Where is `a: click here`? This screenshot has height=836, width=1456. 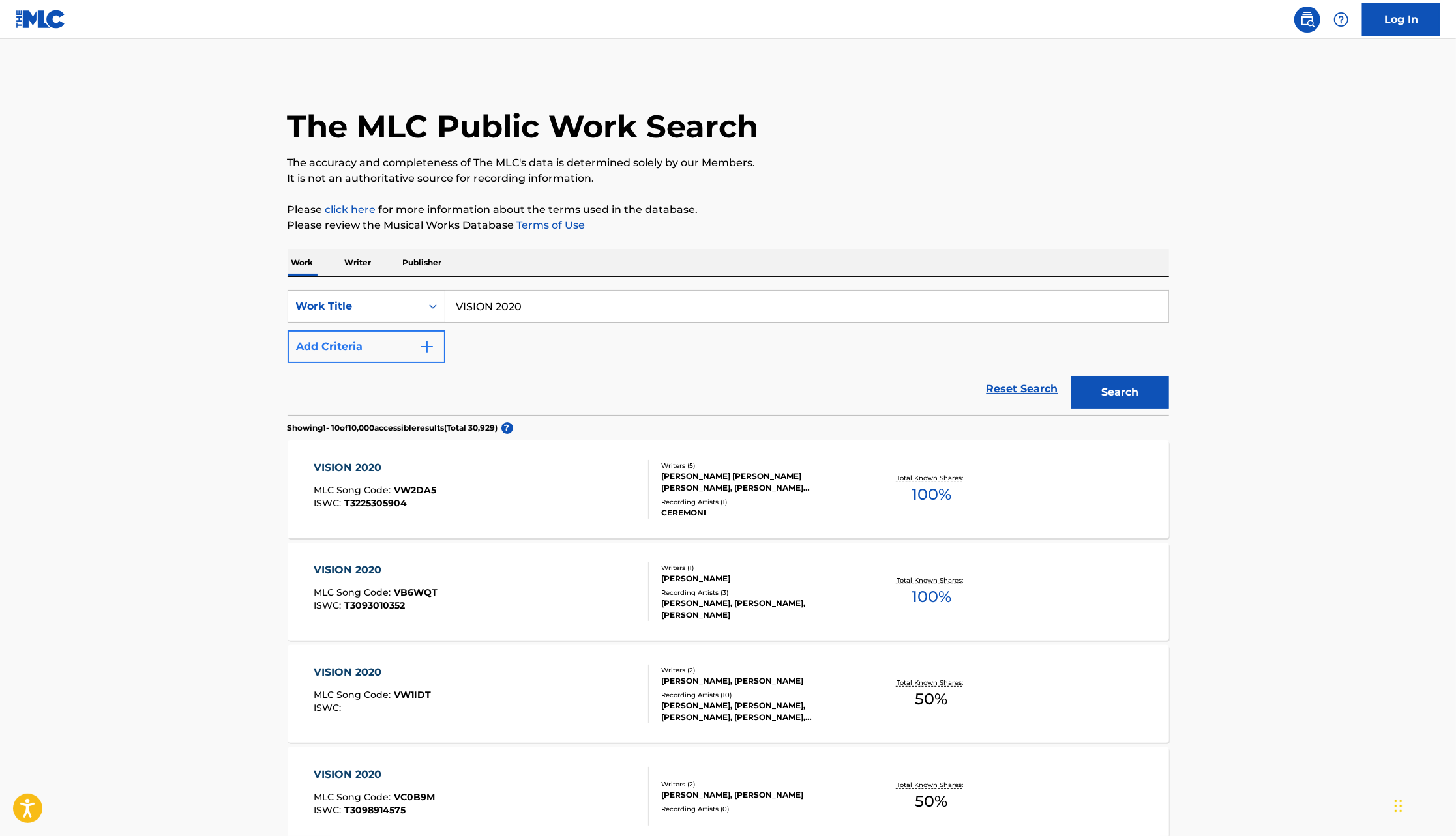
a: click here is located at coordinates (350, 209).